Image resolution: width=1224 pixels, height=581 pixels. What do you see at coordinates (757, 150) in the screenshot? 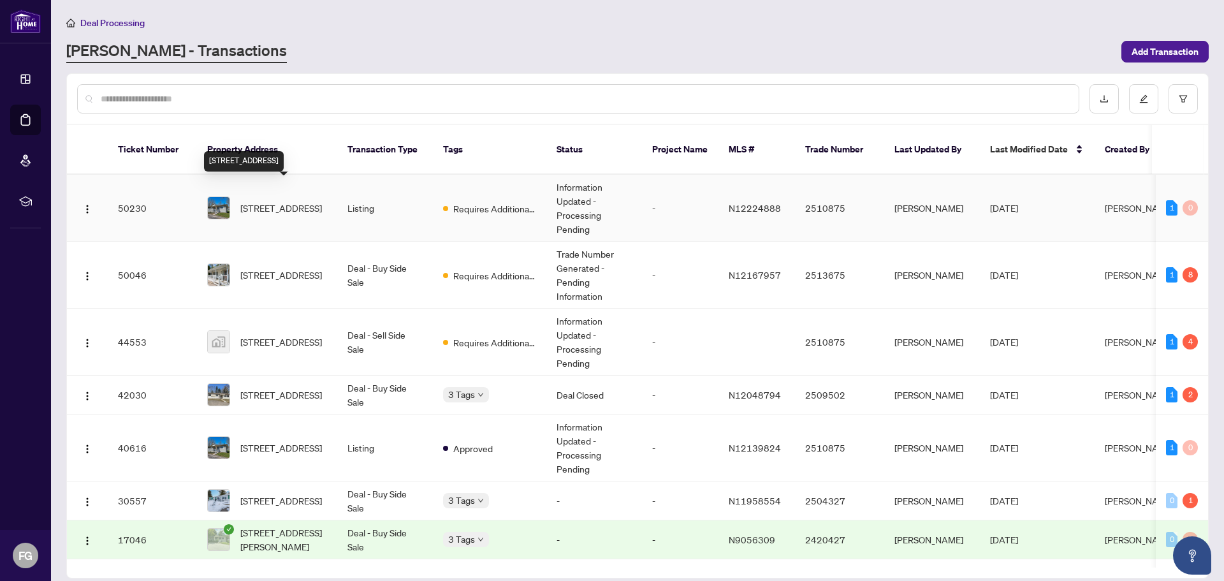
I see `th: MLS #` at bounding box center [757, 150].